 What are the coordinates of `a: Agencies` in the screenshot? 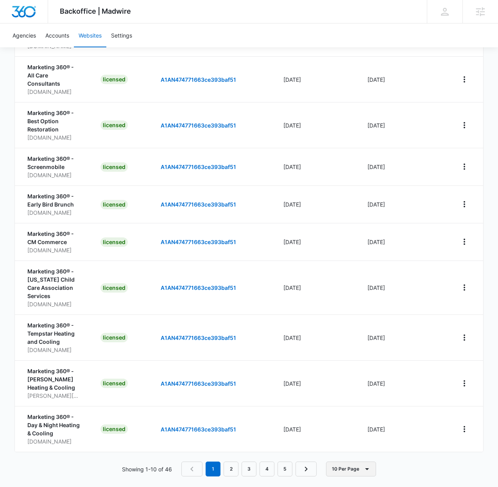 It's located at (24, 35).